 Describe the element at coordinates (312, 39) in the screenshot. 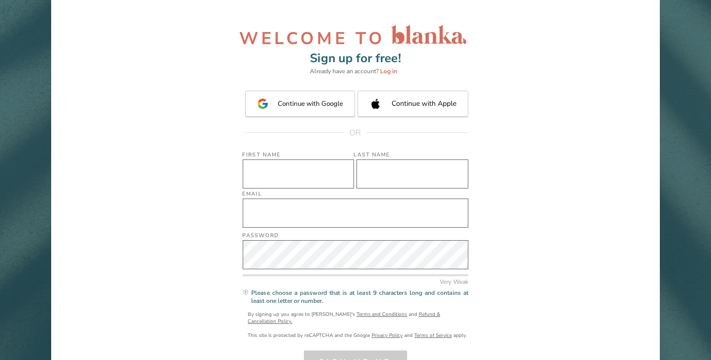

I see `h4: WELCOME TO` at that location.